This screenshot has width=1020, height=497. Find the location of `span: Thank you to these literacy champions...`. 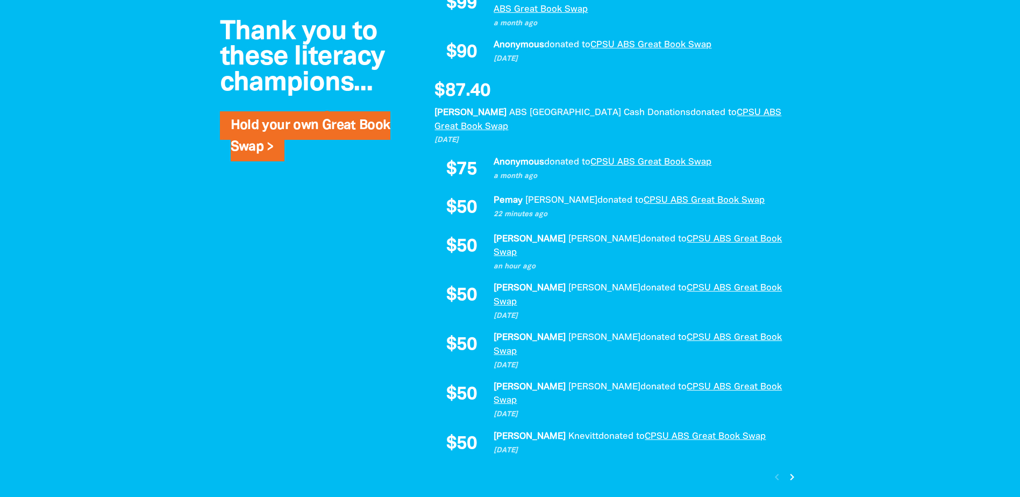

span: Thank you to these literacy champions... is located at coordinates (302, 58).